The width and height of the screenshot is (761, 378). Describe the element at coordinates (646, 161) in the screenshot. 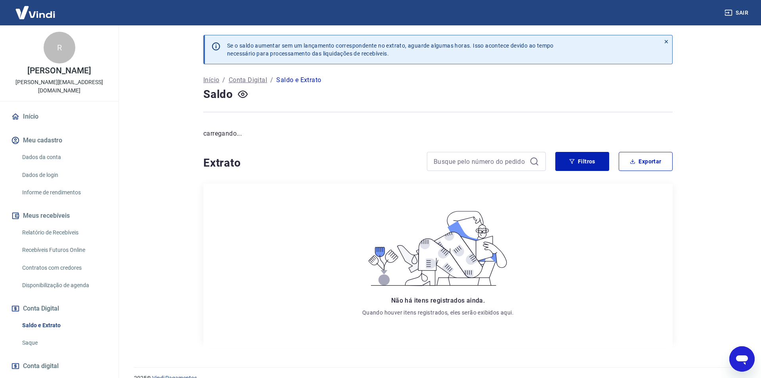

I see `button: Exportar` at that location.